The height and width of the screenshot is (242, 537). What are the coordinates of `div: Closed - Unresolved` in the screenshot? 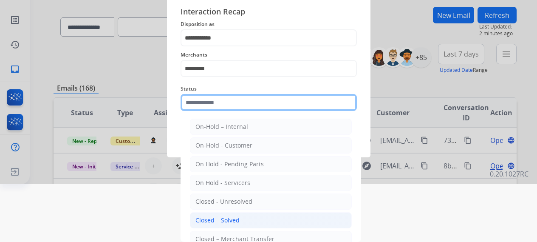 It's located at (224, 201).